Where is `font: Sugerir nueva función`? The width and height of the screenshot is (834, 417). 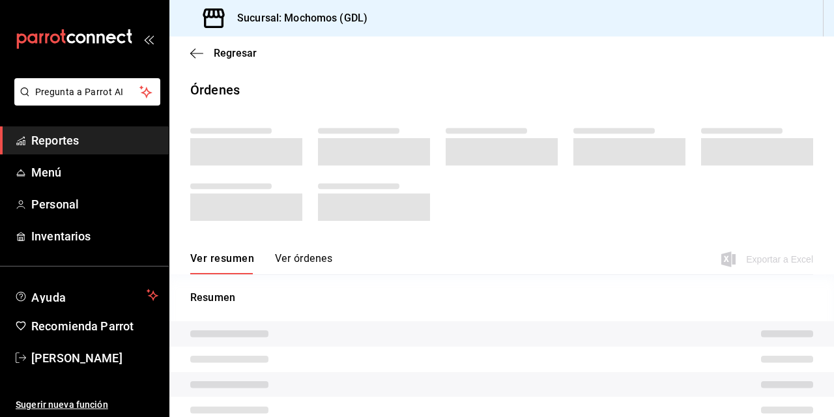
font: Sugerir nueva función is located at coordinates (62, 405).